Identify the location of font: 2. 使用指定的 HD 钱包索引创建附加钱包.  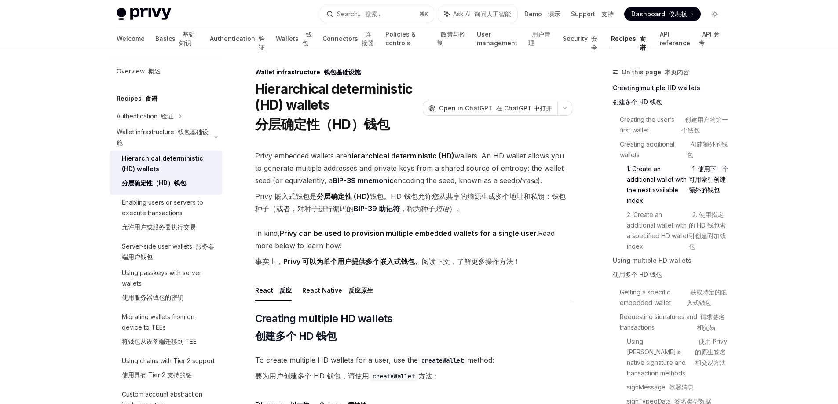
(708, 230).